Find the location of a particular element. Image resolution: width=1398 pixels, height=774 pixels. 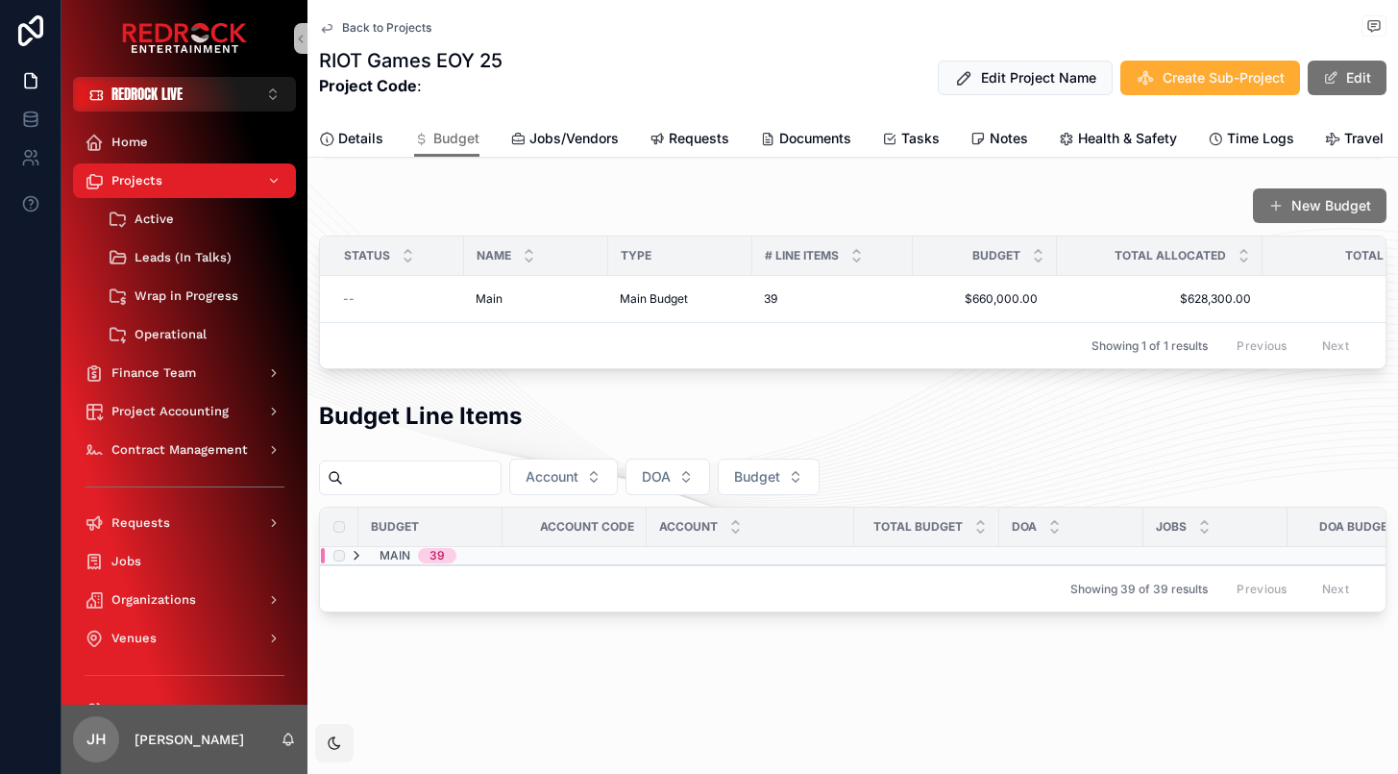

span: DOA Budget is located at coordinates (1357, 527).